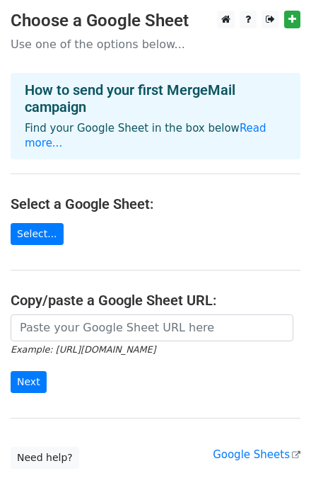 The height and width of the screenshot is (495, 311). Describe the element at coordinates (45, 457) in the screenshot. I see `a: Need help?` at that location.